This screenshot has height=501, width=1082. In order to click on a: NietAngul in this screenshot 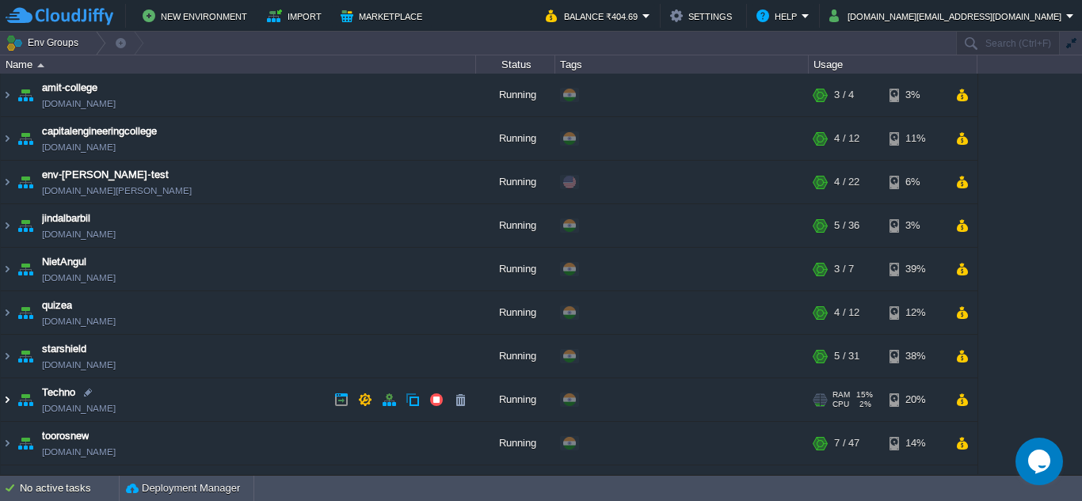, I will do `click(64, 262)`.